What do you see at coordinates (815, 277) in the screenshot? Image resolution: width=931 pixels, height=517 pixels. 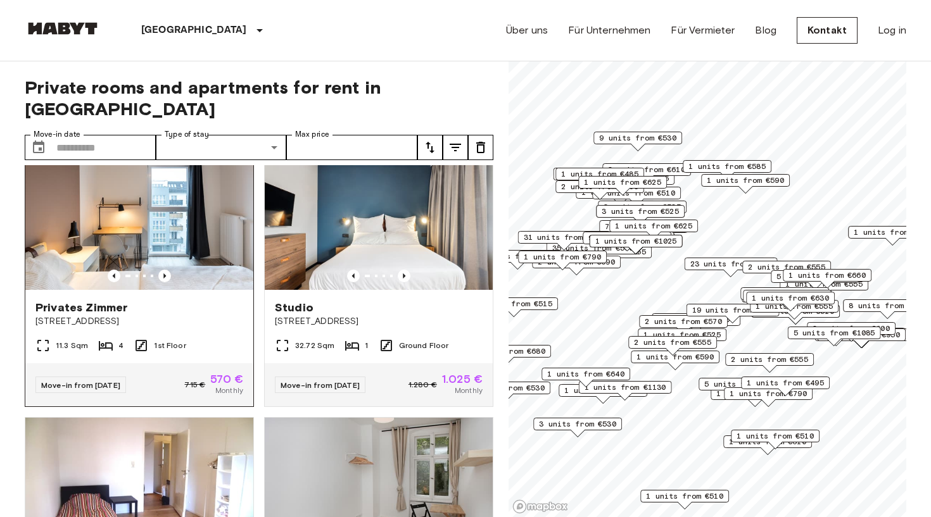 I see `span: 5 units from €660` at bounding box center [815, 277].